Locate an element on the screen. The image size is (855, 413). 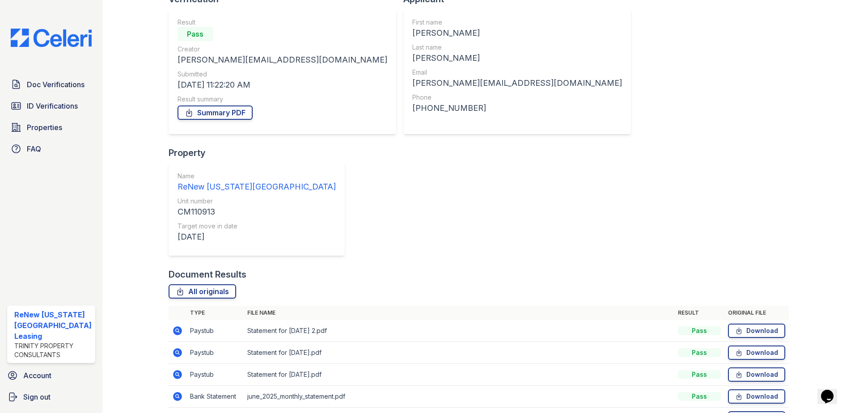
div: Submitted is located at coordinates (282, 74).